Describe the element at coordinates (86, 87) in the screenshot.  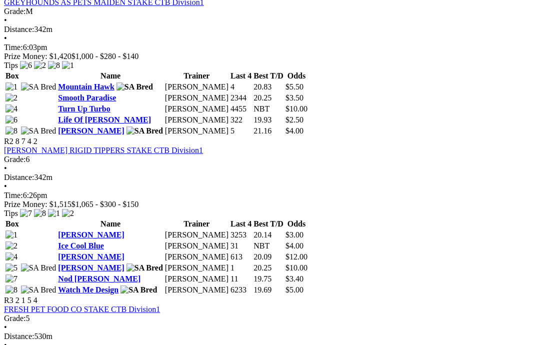
I see `a: Mountain Hawk` at that location.